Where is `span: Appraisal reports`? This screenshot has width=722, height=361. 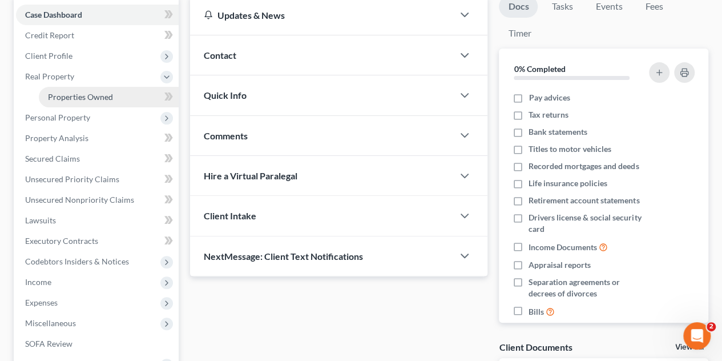 span: Appraisal reports is located at coordinates (560, 265).